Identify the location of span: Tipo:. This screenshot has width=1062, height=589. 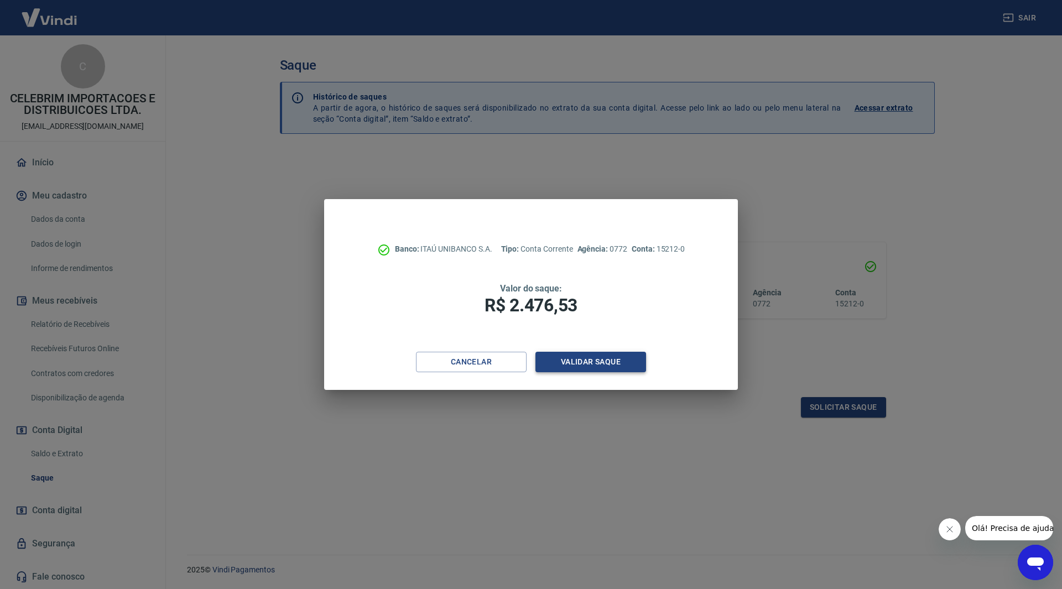
(511, 249).